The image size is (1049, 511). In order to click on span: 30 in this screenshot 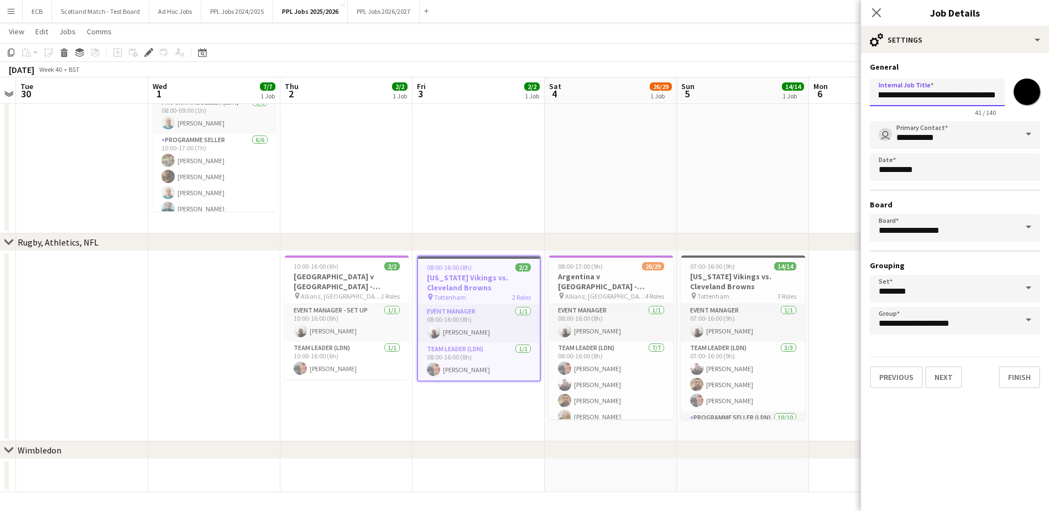, I will do `click(26, 93)`.